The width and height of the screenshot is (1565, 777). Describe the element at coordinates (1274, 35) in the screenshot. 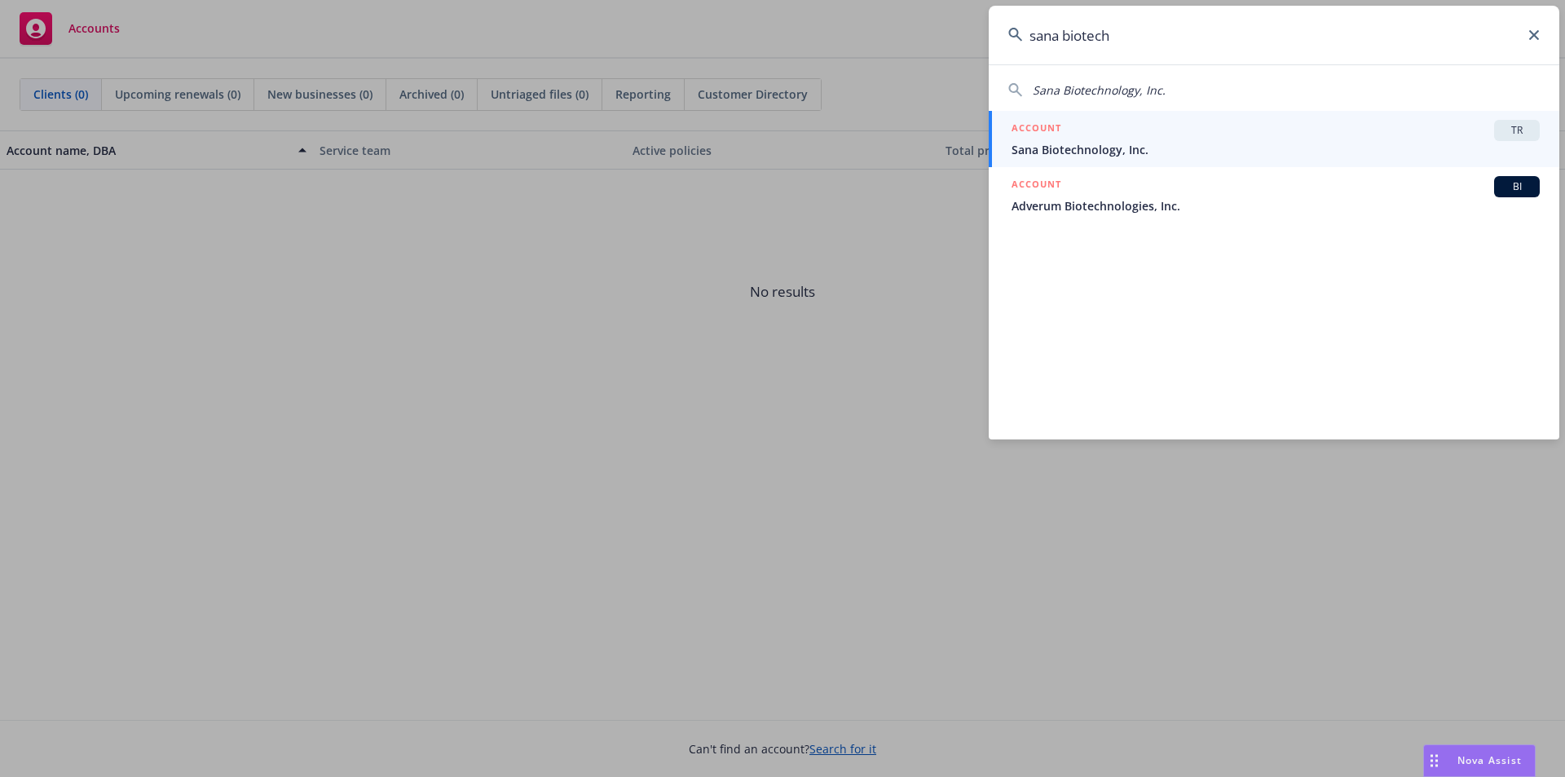

I see `input: Search...` at that location.